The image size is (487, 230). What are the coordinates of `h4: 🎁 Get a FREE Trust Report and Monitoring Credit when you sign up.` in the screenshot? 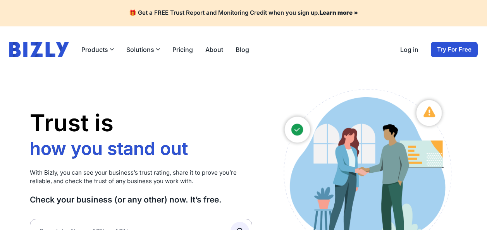 It's located at (243, 13).